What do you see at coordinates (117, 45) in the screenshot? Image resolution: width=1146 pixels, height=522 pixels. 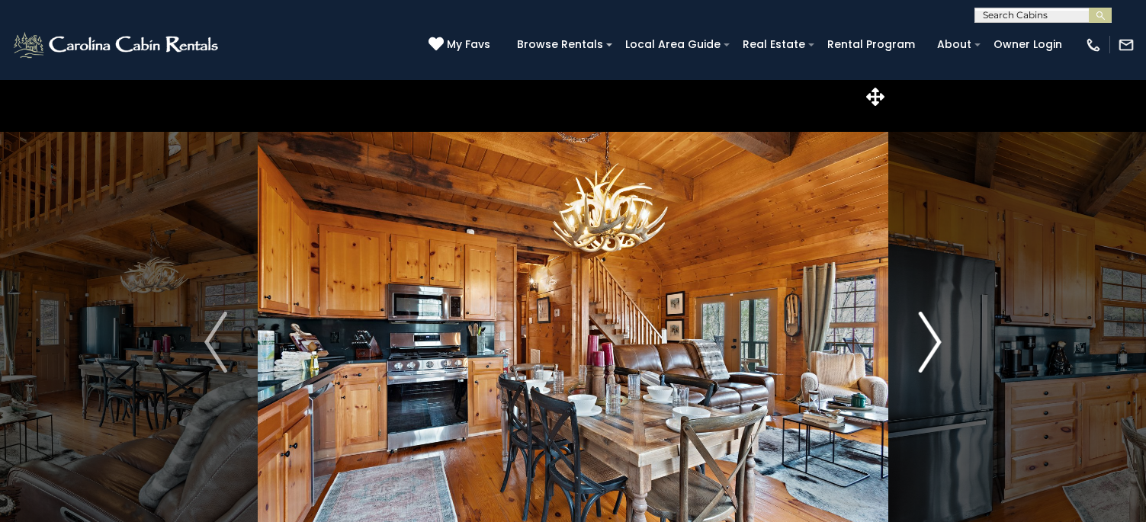 I see `img: White-1-2.png` at bounding box center [117, 45].